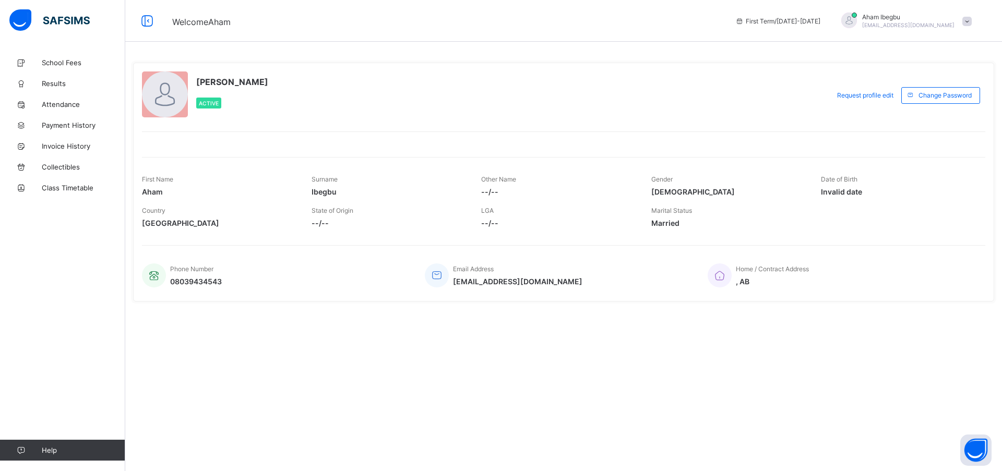  I want to click on span: Home / Contract Address, so click(772, 269).